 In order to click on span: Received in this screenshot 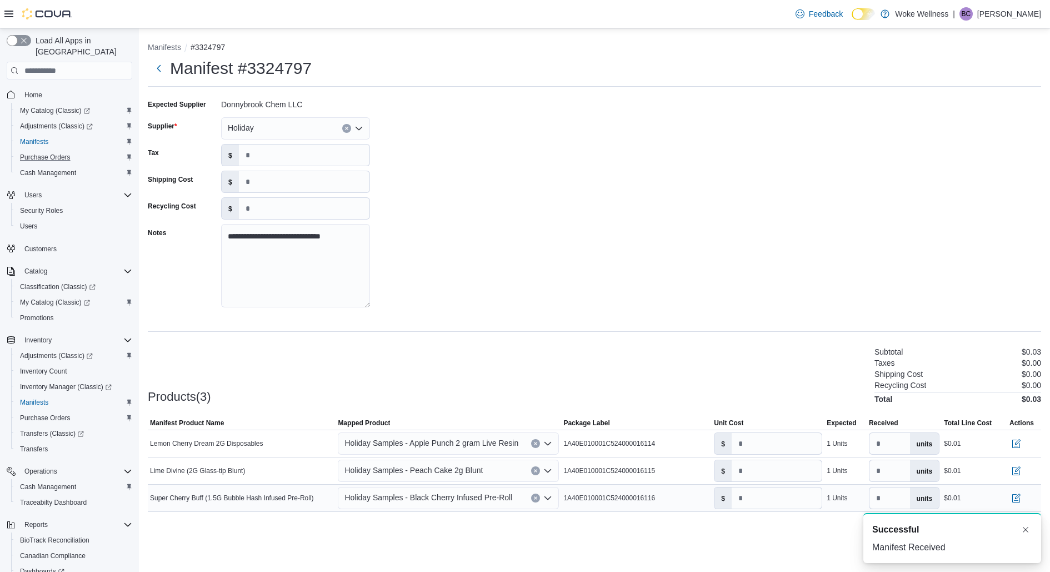, I will do `click(883, 423)`.